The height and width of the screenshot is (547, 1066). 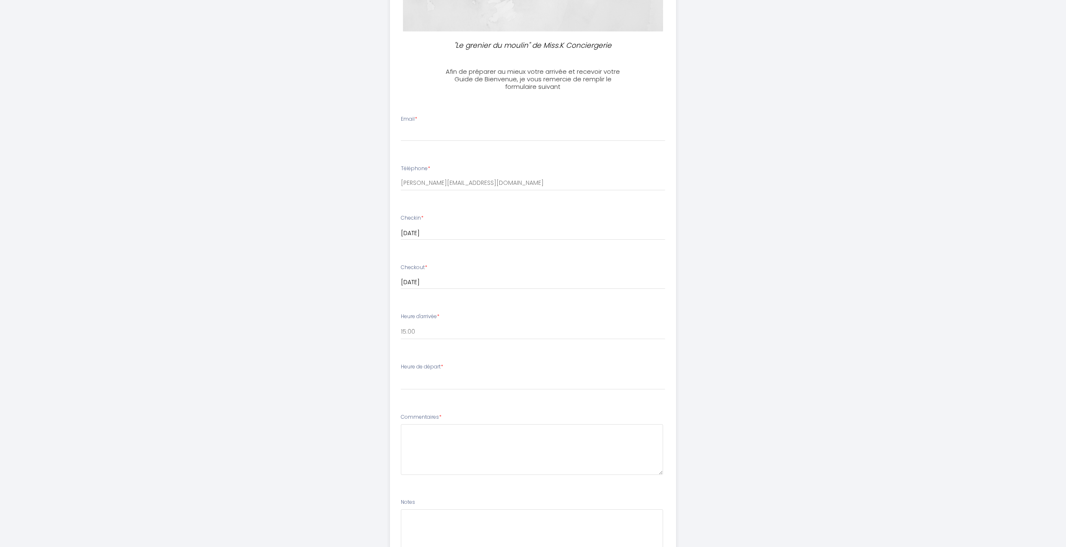 What do you see at coordinates (420, 316) in the screenshot?
I see `label: Heure d'arrivée` at bounding box center [420, 316].